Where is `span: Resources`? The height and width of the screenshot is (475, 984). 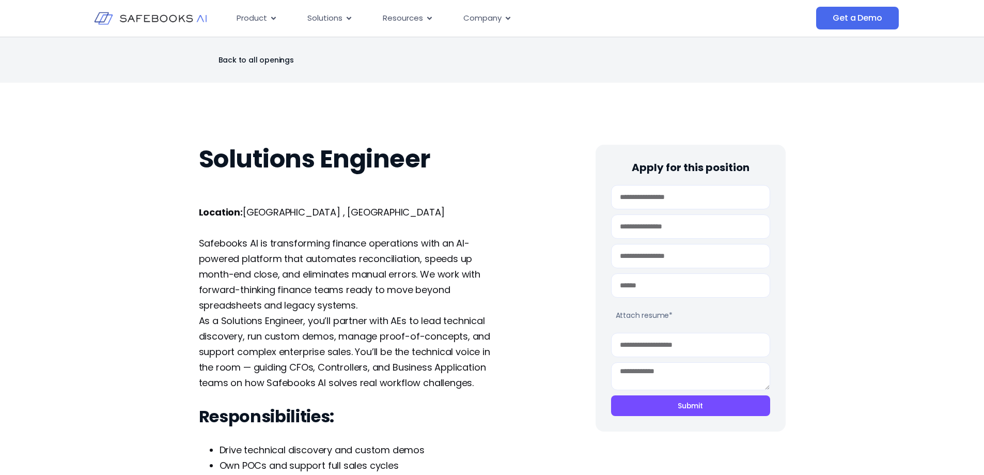 span: Resources is located at coordinates (403, 18).